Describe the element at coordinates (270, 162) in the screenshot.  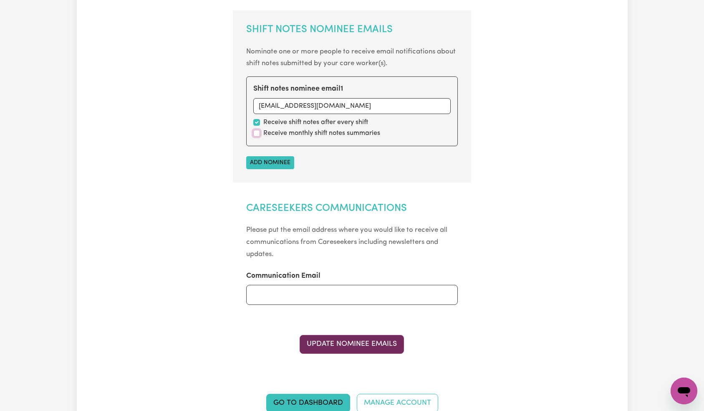
I see `button: Add nominee` at that location.